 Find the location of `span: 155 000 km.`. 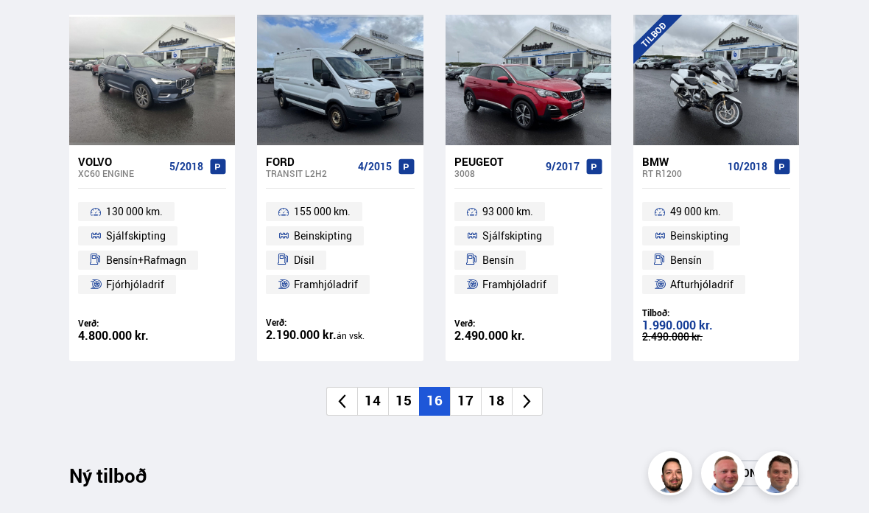

span: 155 000 km. is located at coordinates (322, 211).